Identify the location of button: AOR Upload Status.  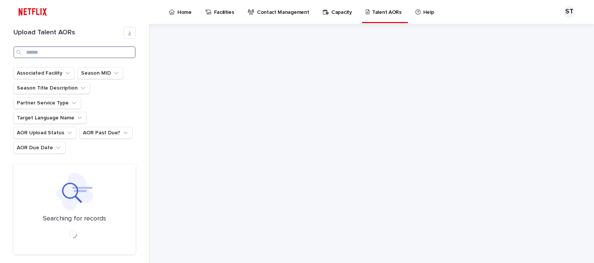
(45, 133).